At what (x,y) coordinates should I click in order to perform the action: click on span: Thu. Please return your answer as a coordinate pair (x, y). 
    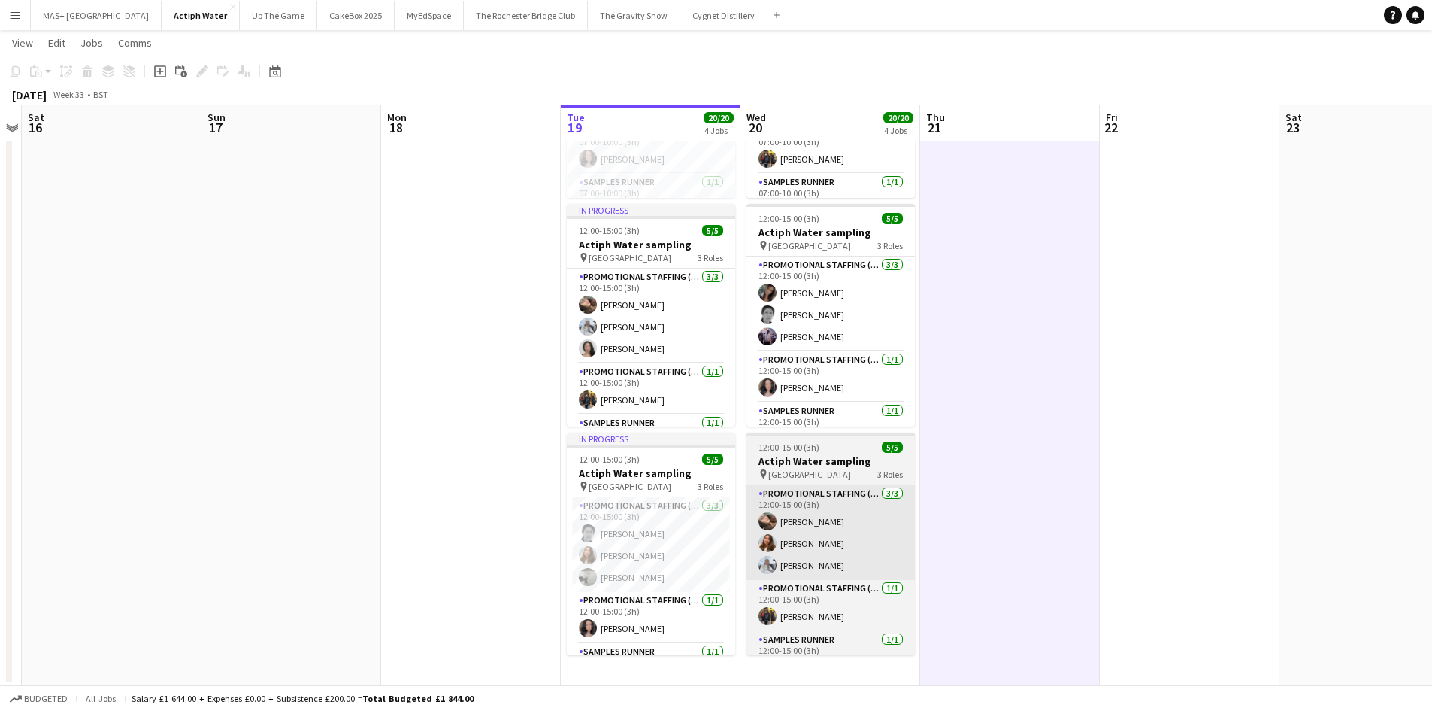
    Looking at the image, I should click on (935, 117).